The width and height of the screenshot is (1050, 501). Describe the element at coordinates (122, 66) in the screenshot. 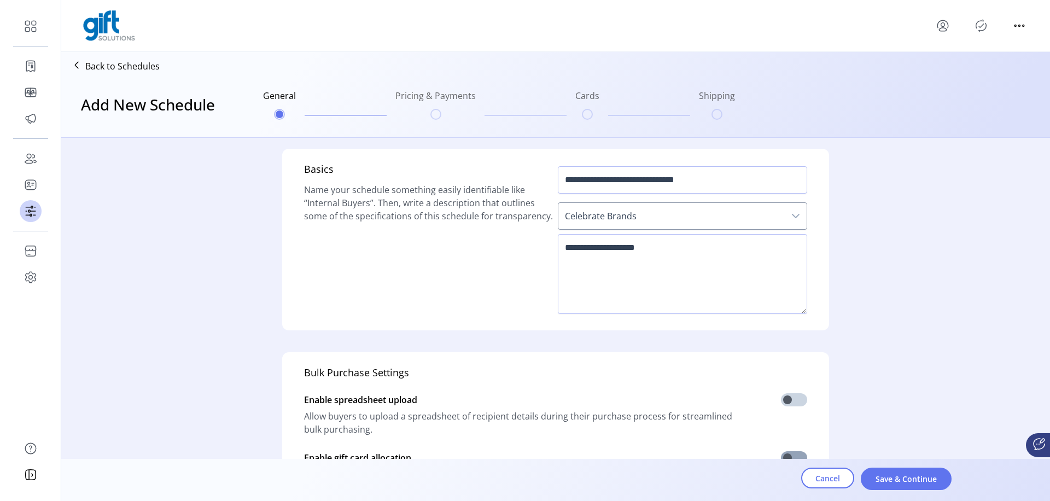

I see `p: Back to Schedules` at that location.